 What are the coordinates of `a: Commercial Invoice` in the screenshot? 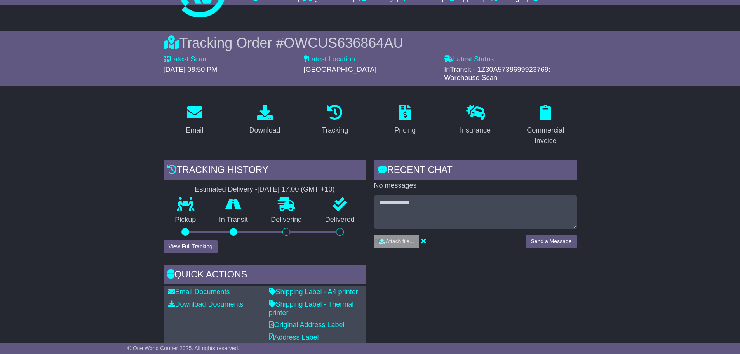 It's located at (545, 125).